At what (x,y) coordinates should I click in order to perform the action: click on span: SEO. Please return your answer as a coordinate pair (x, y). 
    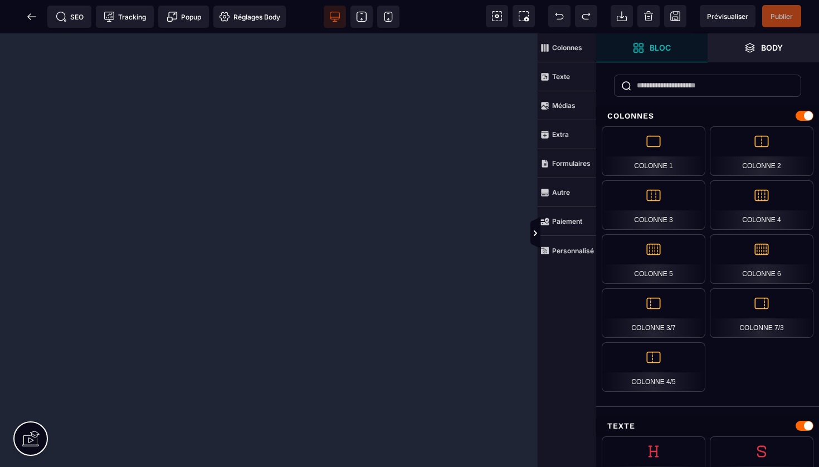
    Looking at the image, I should click on (70, 17).